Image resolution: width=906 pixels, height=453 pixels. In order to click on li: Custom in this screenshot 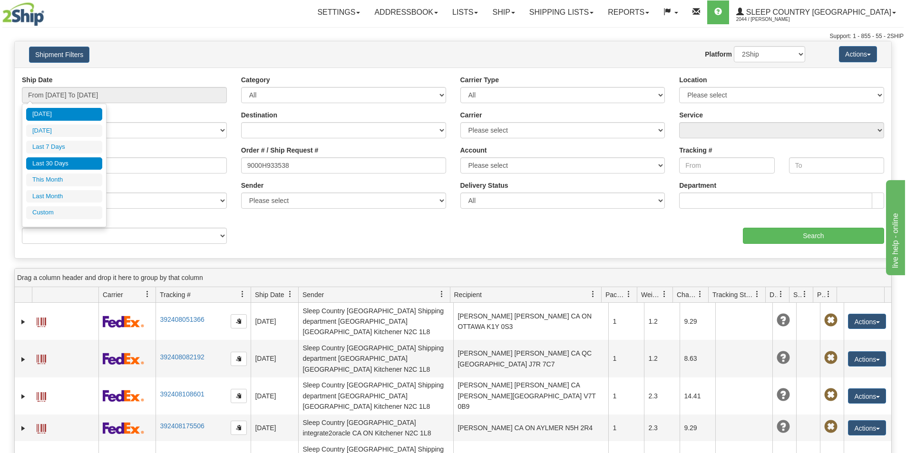, I will do `click(64, 213)`.